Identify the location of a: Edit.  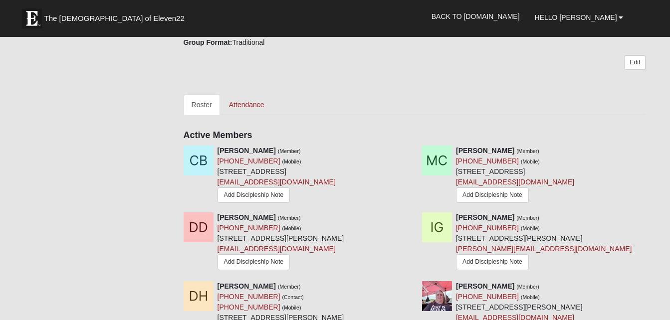
(634, 62).